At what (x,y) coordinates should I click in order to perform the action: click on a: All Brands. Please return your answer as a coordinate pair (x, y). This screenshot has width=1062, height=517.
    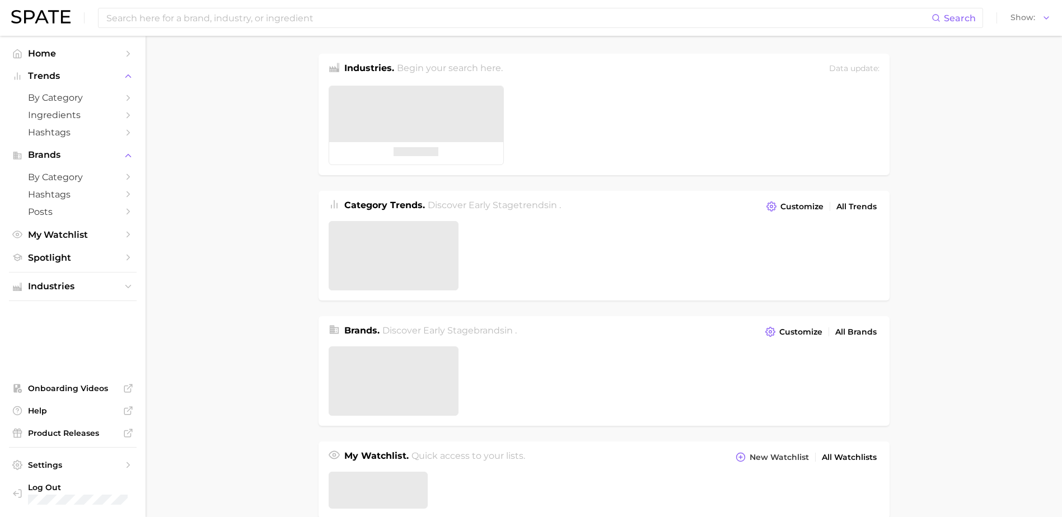
    Looking at the image, I should click on (856, 332).